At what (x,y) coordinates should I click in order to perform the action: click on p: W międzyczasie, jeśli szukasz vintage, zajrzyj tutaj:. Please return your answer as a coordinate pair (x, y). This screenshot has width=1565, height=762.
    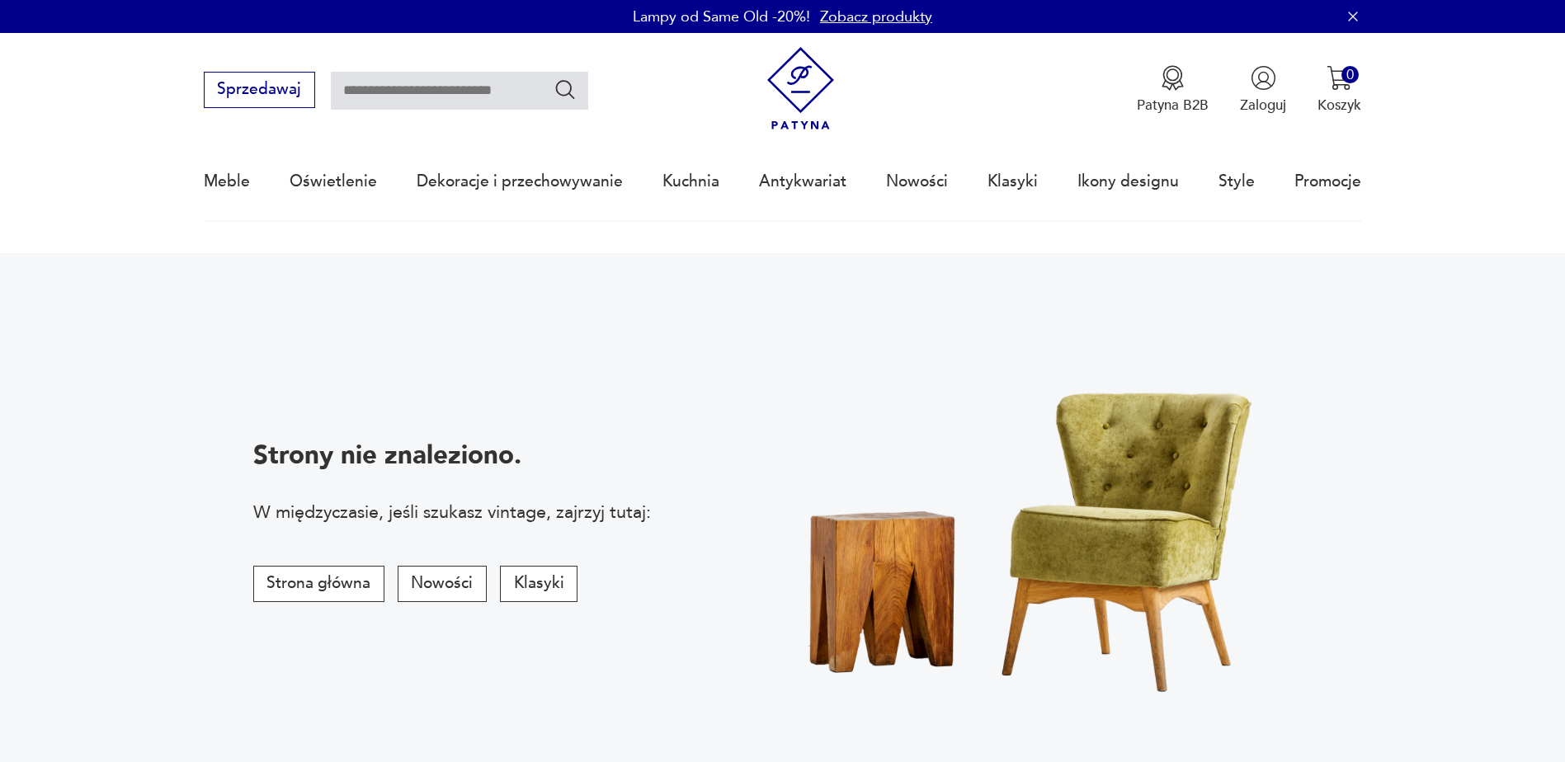
    Looking at the image, I should click on (452, 512).